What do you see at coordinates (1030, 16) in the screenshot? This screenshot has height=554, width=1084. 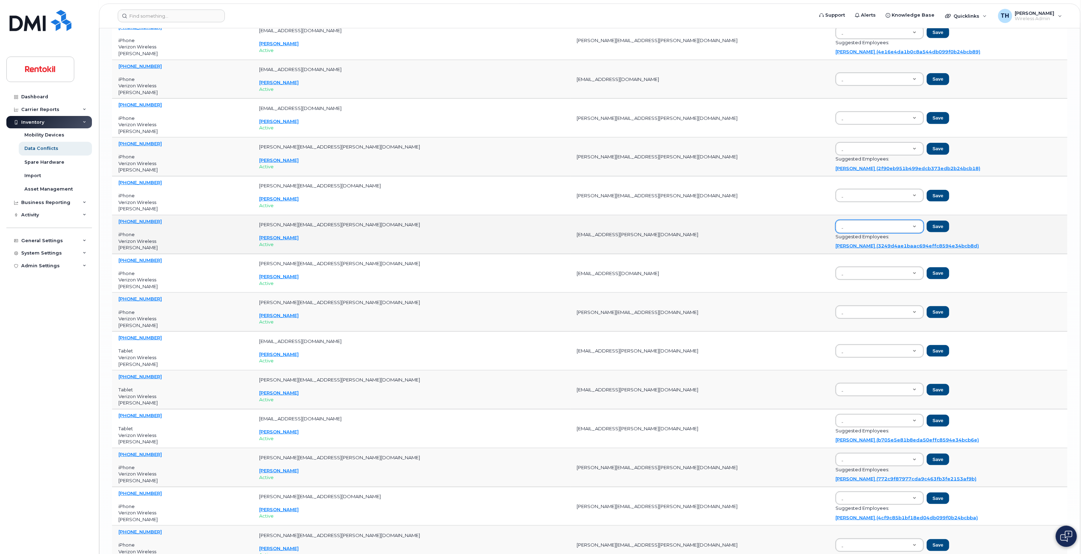 I see `div: Tyler Hallacher` at bounding box center [1030, 16].